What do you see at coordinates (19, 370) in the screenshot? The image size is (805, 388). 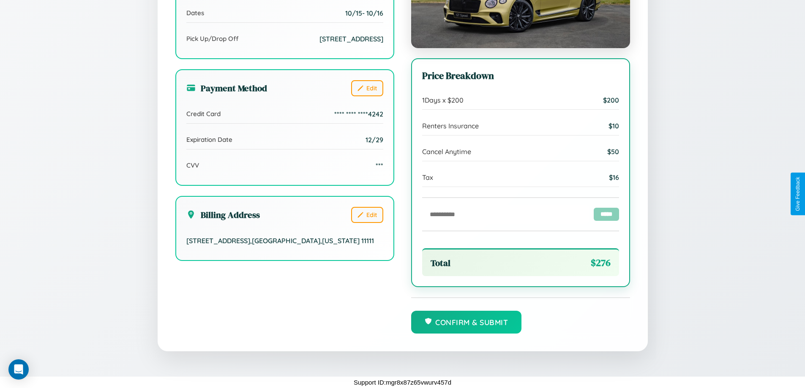 I see `div: Open Intercom Messenger` at bounding box center [19, 370].